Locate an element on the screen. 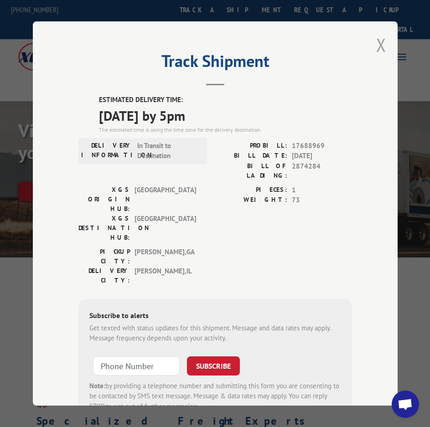 The height and width of the screenshot is (427, 430). label: ESTIMATED DELIVERY TIME: is located at coordinates (225, 100).